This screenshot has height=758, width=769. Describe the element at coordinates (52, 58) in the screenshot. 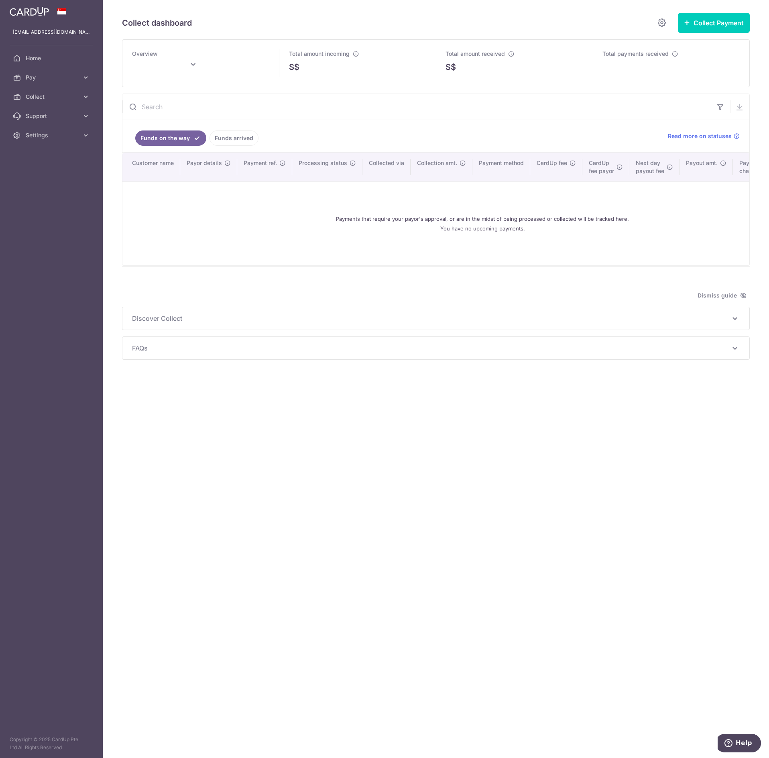

I see `span: Home` at that location.